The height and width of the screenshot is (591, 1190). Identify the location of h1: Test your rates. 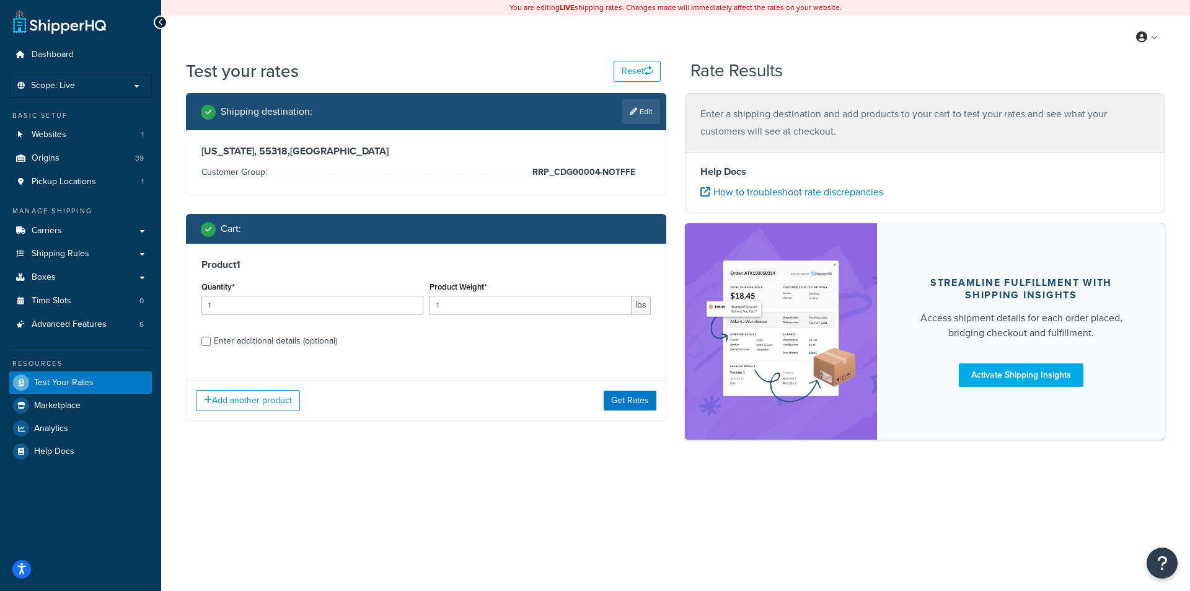
(242, 71).